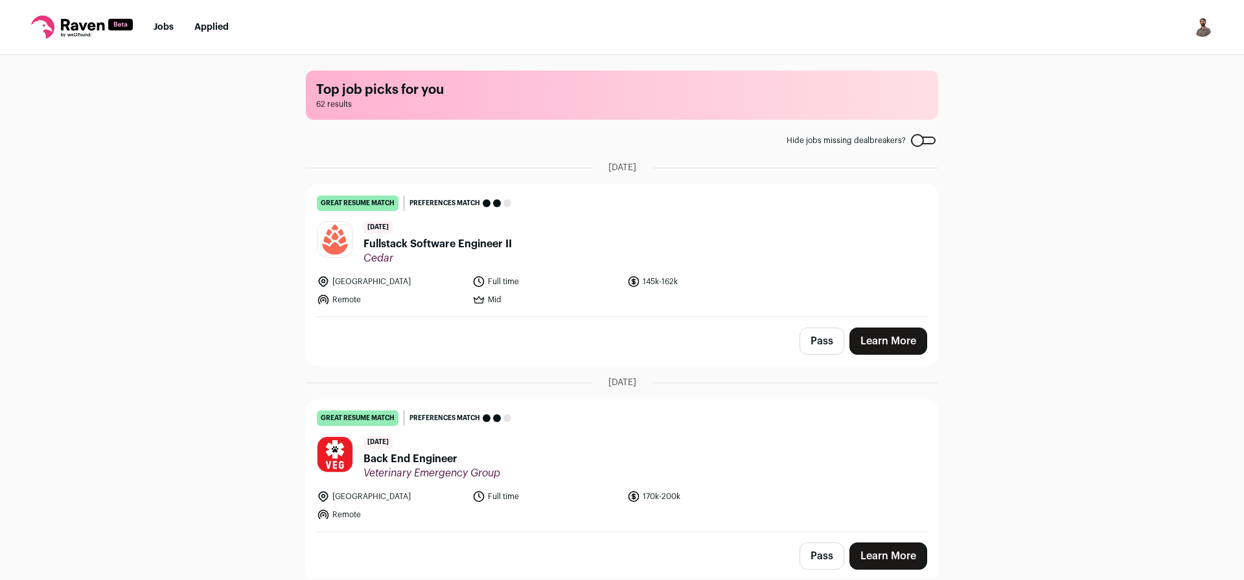 The image size is (1244, 580). Describe the element at coordinates (163, 27) in the screenshot. I see `a: Jobs` at that location.